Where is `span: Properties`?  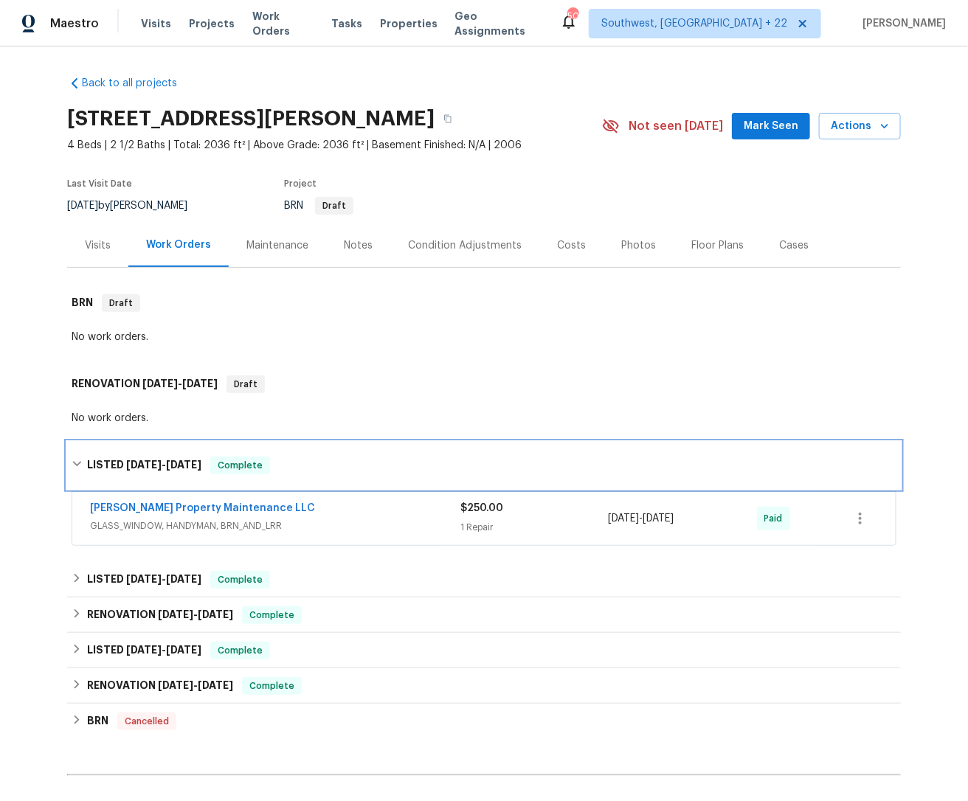
span: Properties is located at coordinates (409, 24).